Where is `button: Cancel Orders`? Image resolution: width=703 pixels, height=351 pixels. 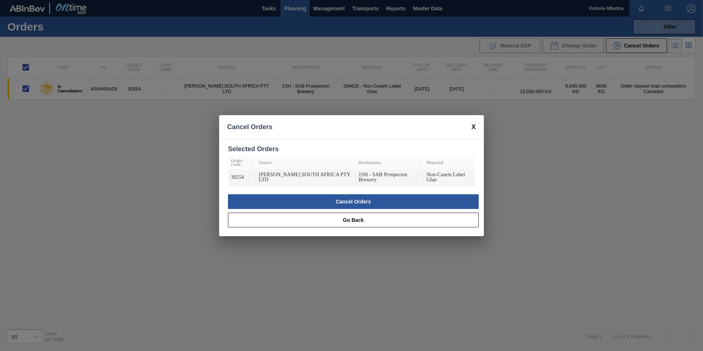
button: Cancel Orders is located at coordinates (354, 202).